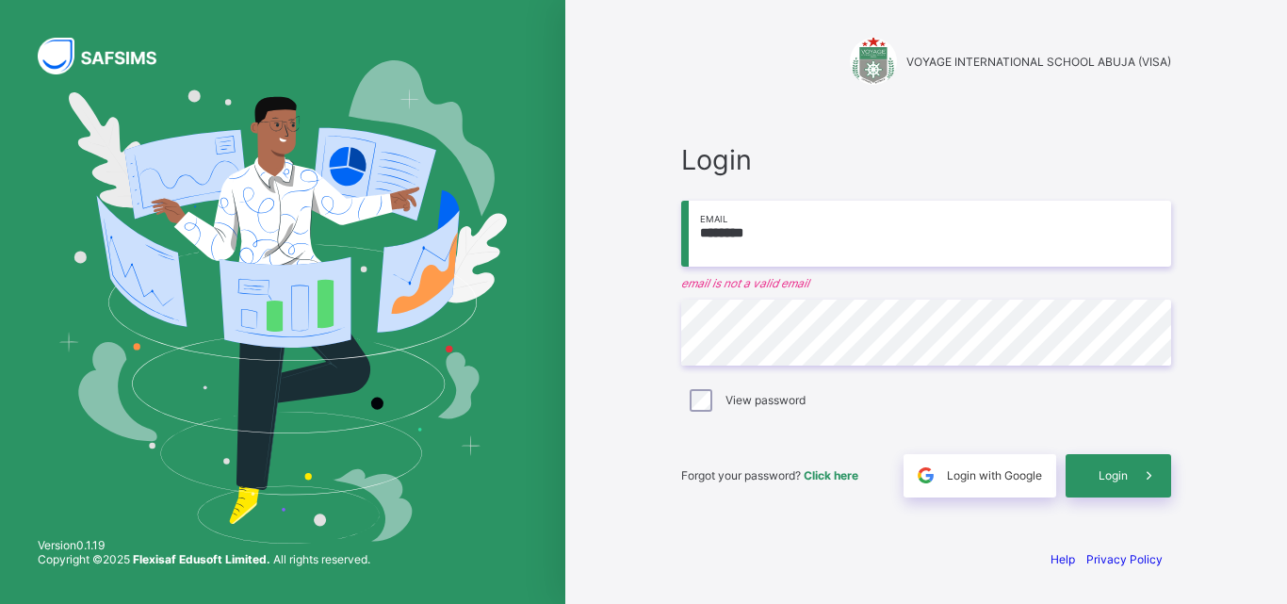  Describe the element at coordinates (831, 475) in the screenshot. I see `span: Click here` at that location.